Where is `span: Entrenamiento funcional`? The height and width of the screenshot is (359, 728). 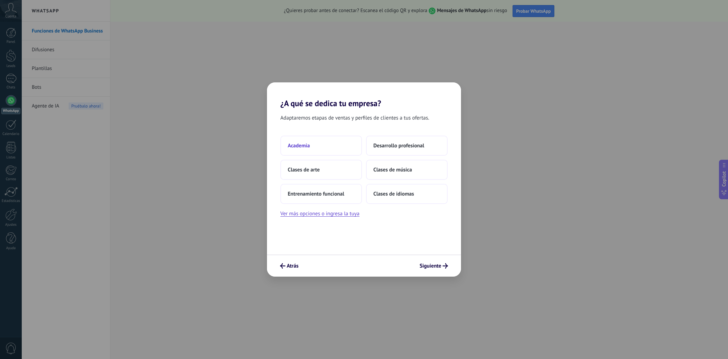
span: Entrenamiento funcional is located at coordinates (316, 194).